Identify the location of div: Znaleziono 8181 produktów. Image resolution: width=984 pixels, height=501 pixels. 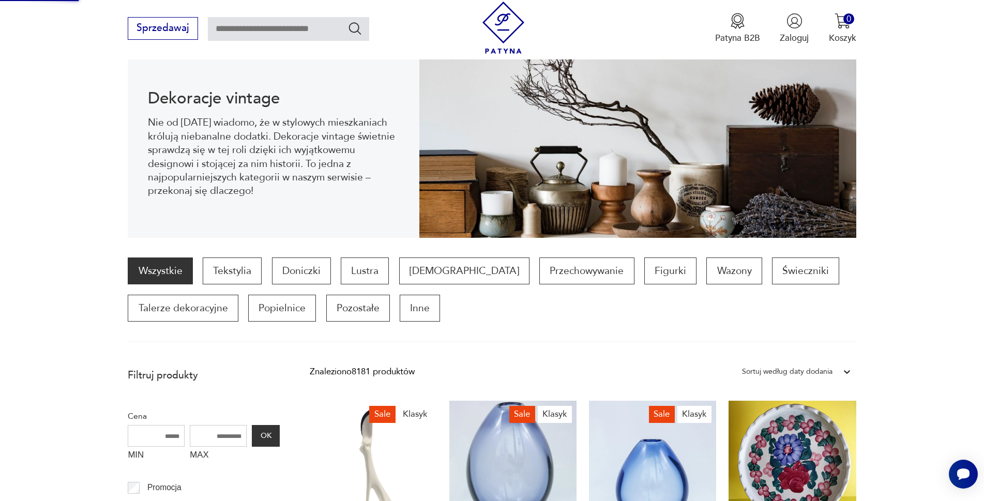
(362, 372).